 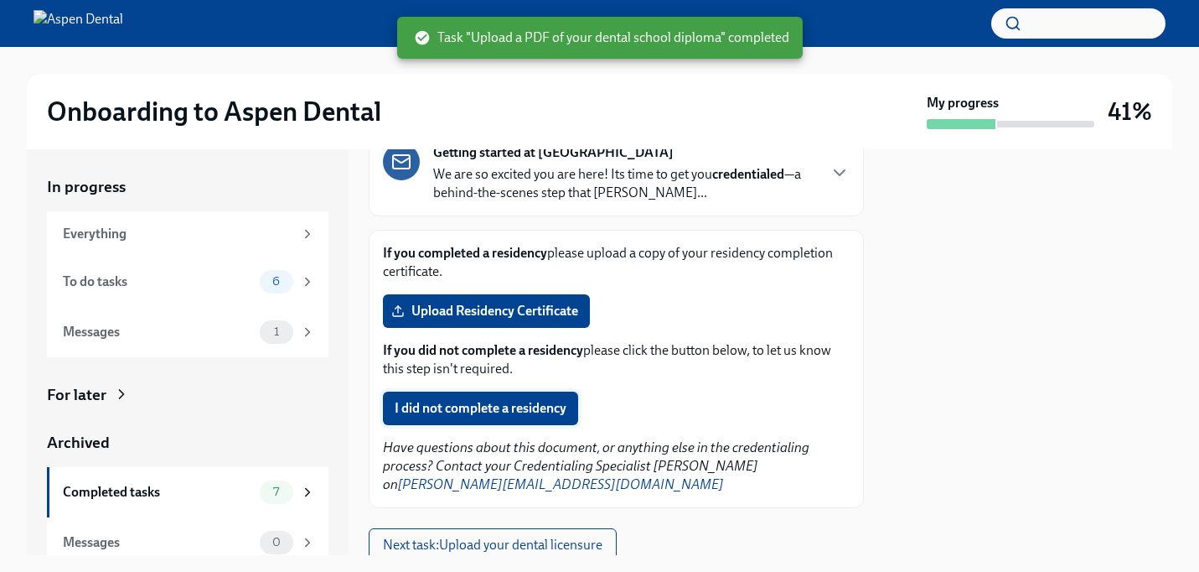 I want to click on strong: If you completed a residency, so click(x=465, y=252).